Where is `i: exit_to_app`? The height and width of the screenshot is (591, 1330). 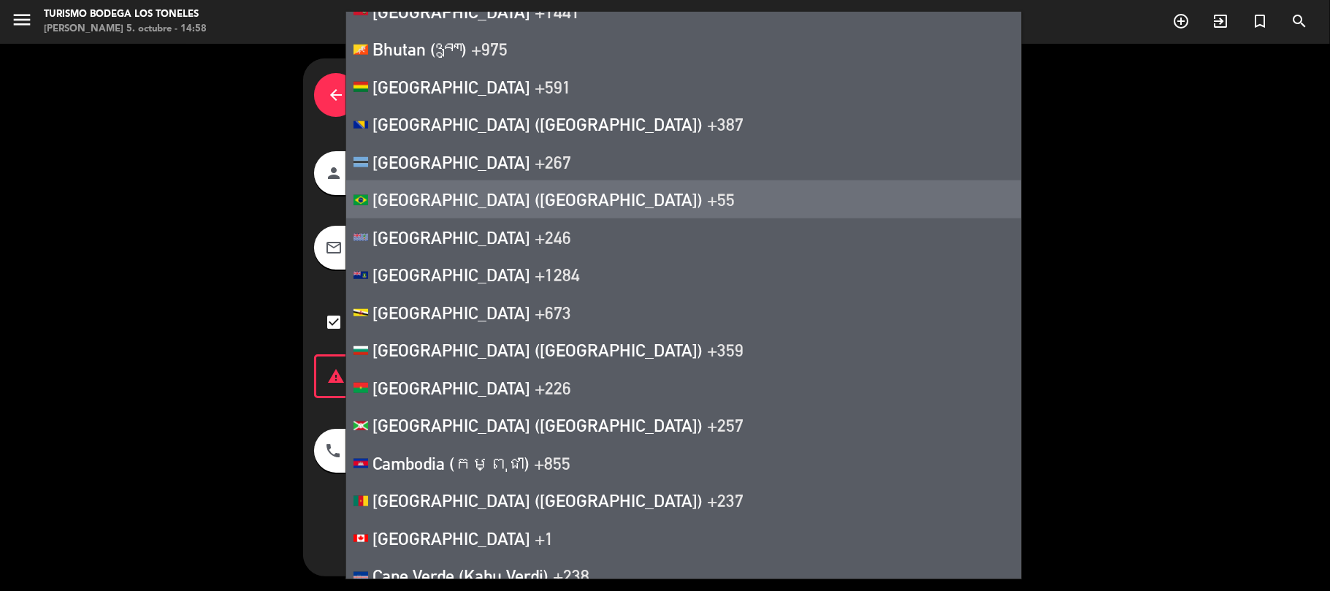
i: exit_to_app is located at coordinates (1220, 21).